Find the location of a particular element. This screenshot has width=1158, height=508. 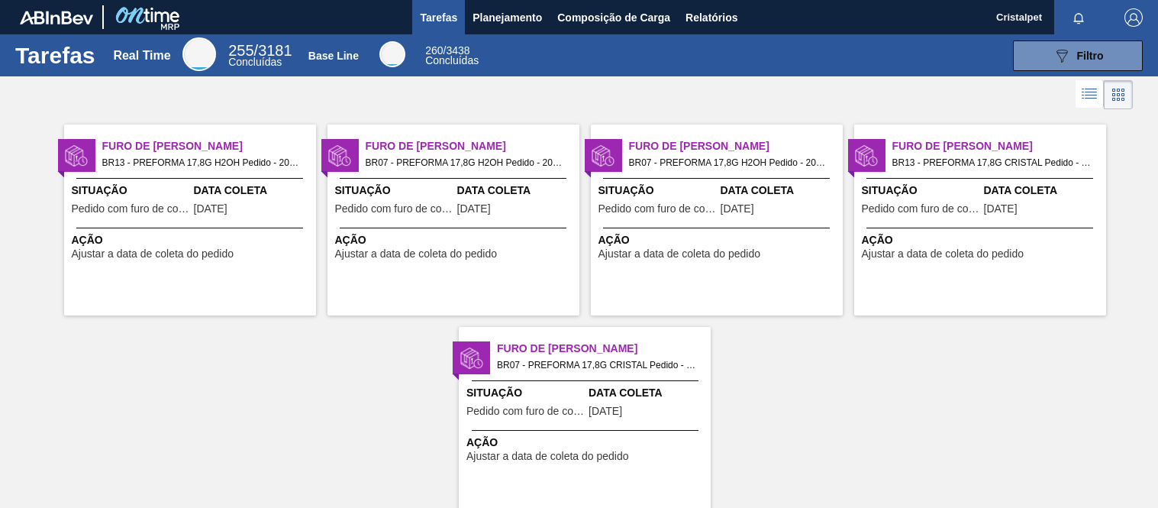

img: TNhmsLtSVTkK8tSr43FrP2fwEKptu5GPRR3wAAAABJRU5ErkJggg== is located at coordinates (57, 18).